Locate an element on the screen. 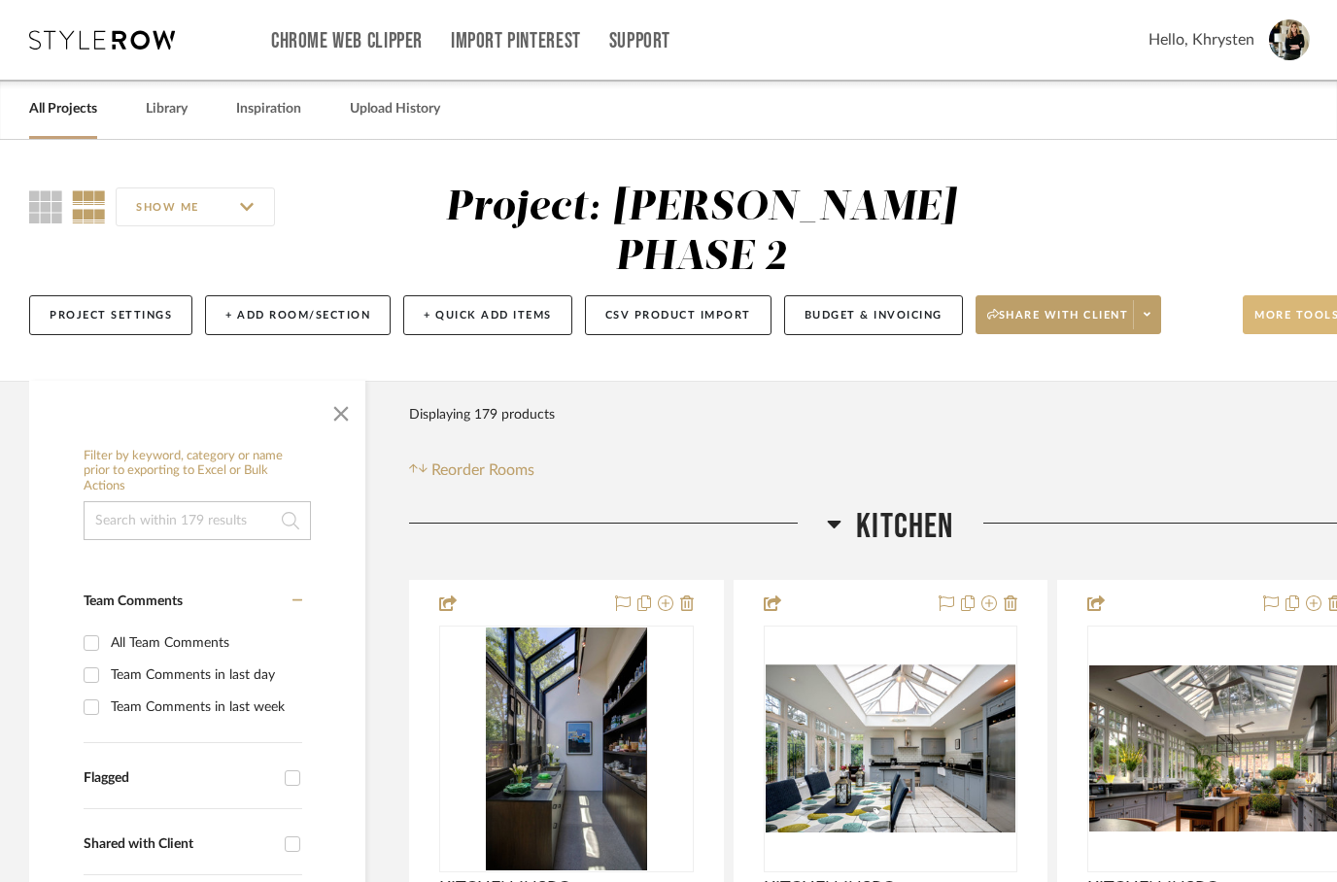 This screenshot has width=1337, height=882. button: Project Settings is located at coordinates (111, 315).